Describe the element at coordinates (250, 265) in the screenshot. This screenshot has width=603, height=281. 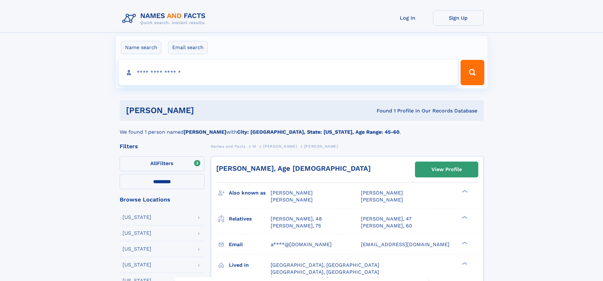
I see `h3: Lived in` at that location.